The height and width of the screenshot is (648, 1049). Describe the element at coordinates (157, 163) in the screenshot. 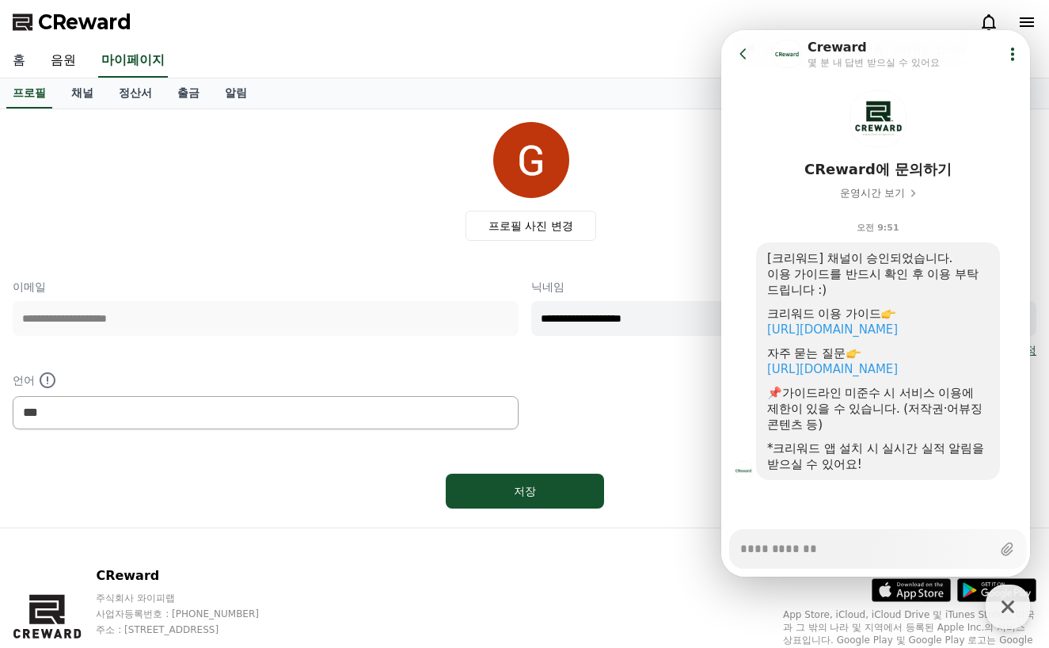

I see `button: 운영시간 보기` at that location.